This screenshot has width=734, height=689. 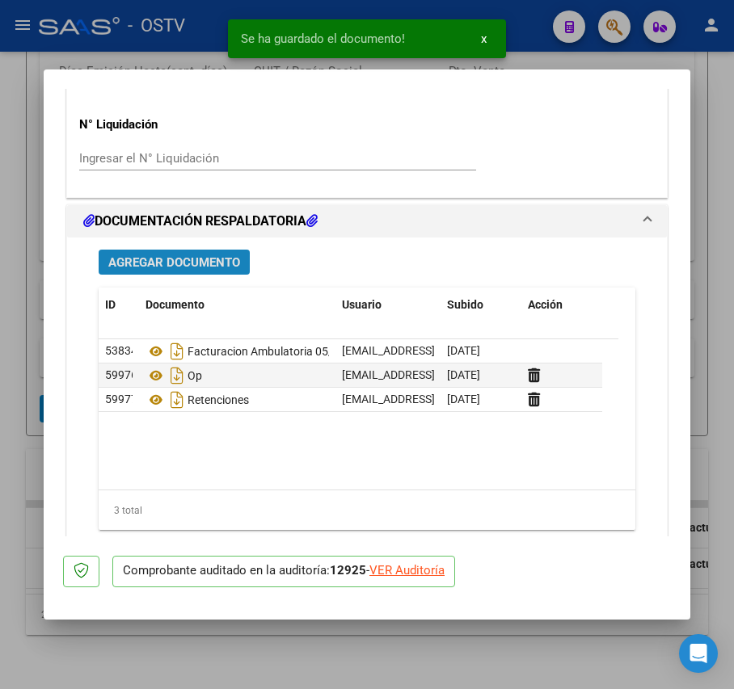 I want to click on datatable-header-cell: Subido, so click(x=481, y=305).